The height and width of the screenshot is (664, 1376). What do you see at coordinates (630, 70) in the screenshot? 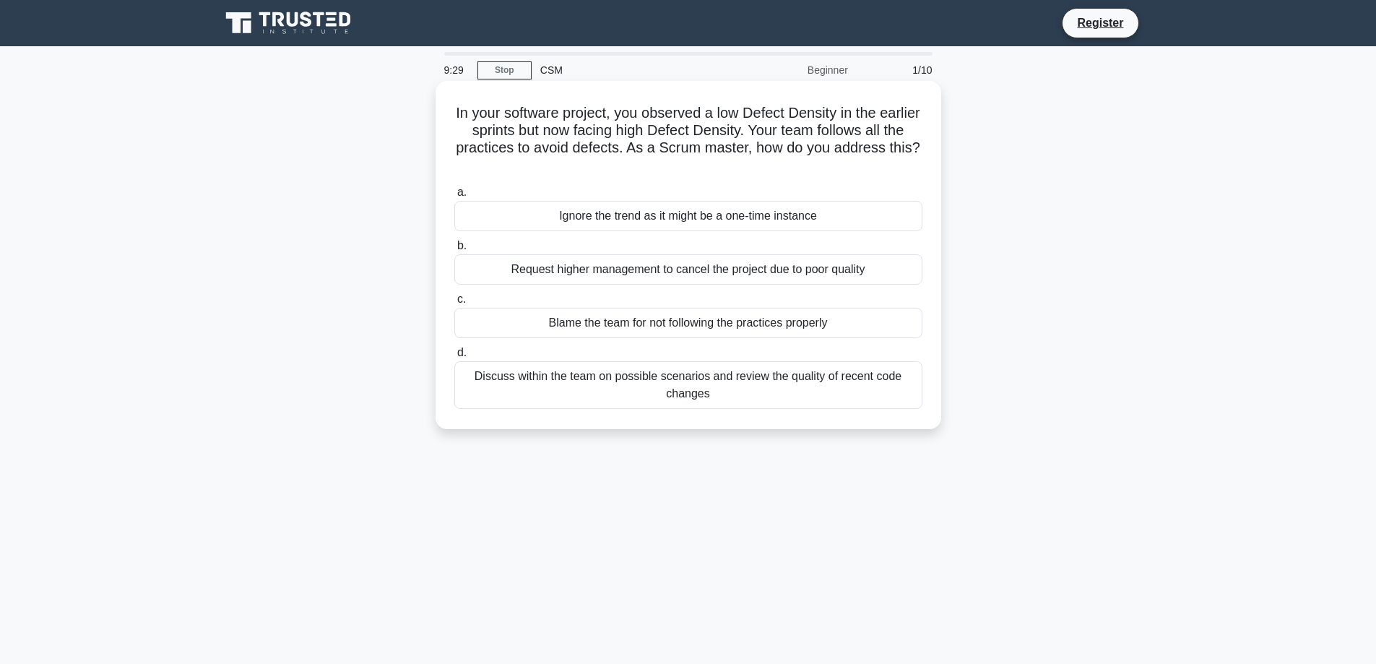
I see `div: CSM` at bounding box center [630, 70].